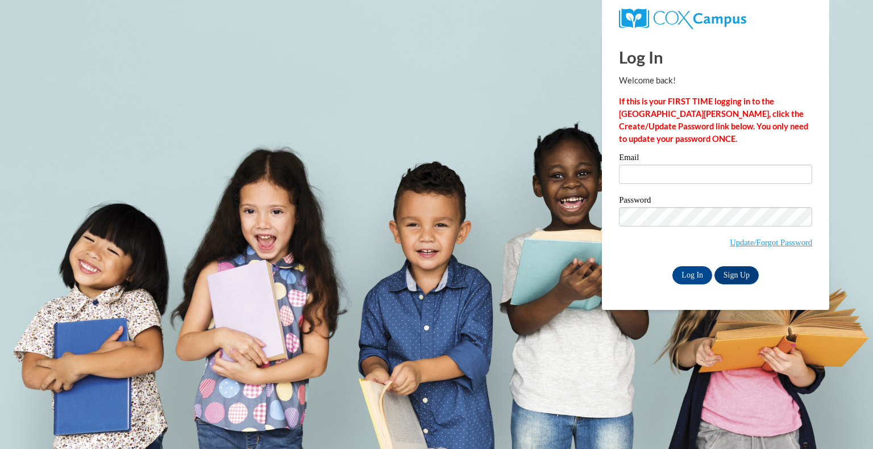  What do you see at coordinates (682, 19) in the screenshot?
I see `img: COX Campus` at bounding box center [682, 19].